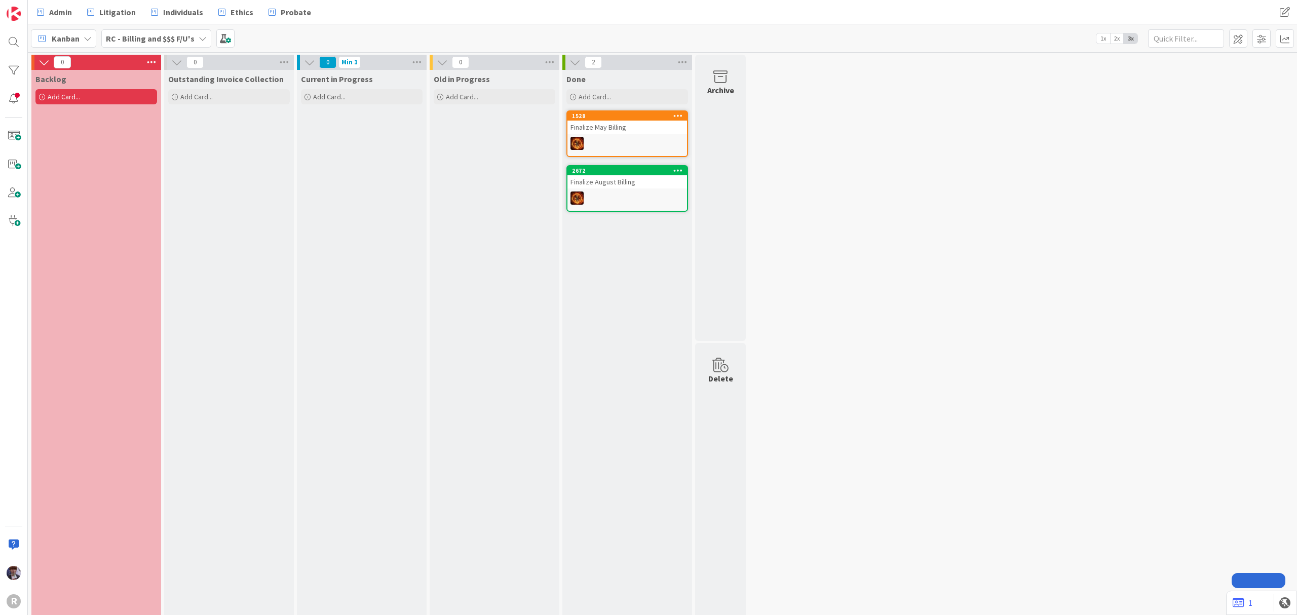  I want to click on span: Individuals, so click(183, 12).